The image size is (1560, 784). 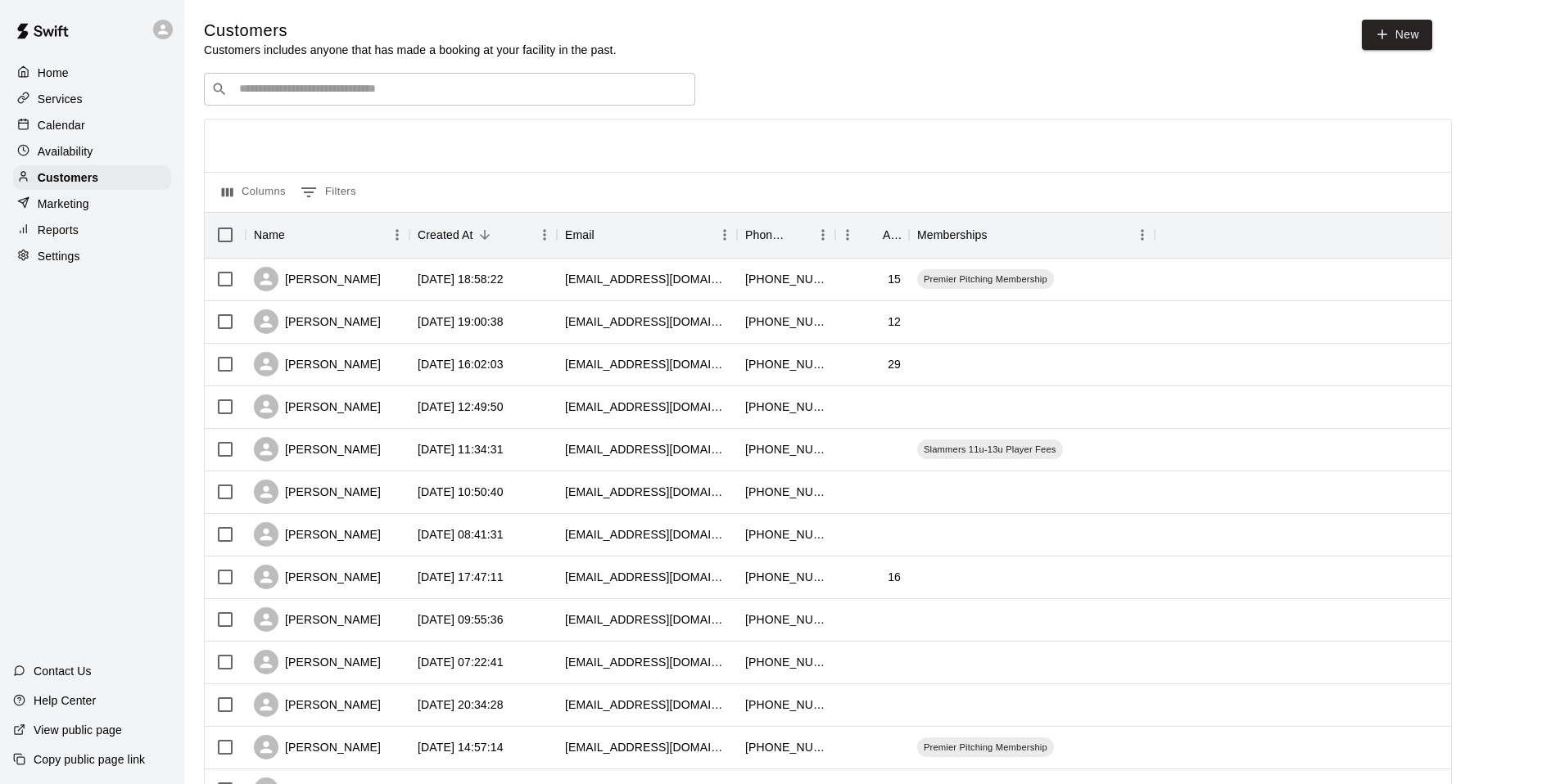 What do you see at coordinates (786, 577) in the screenshot?
I see `div: +18474440443` at bounding box center [786, 577].